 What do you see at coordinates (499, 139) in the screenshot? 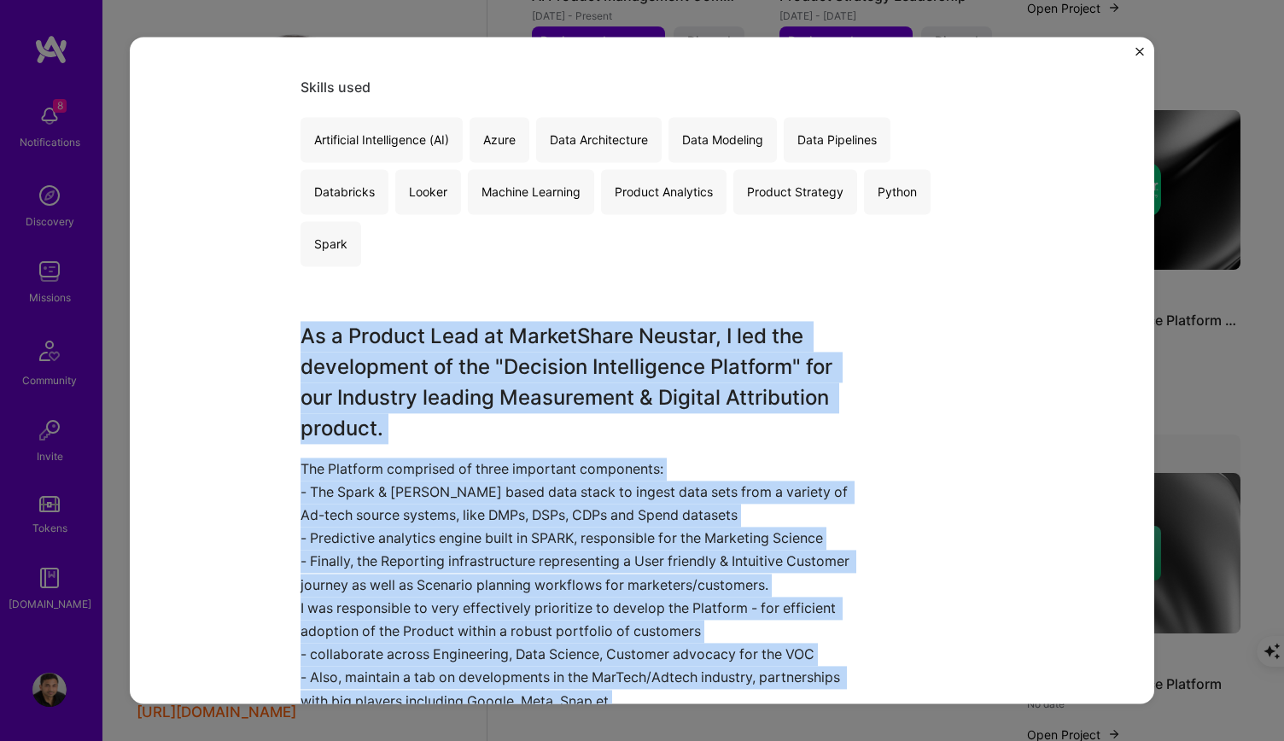
I see `div: Azure` at bounding box center [499, 139].